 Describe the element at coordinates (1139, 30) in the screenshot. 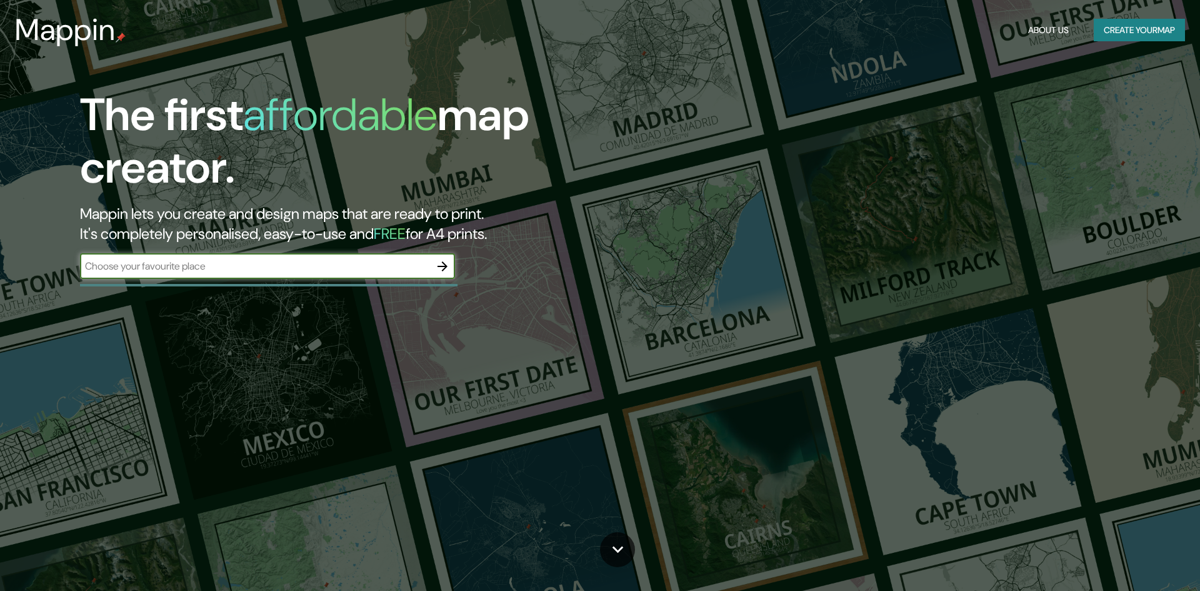

I see `button: Create yourmap` at that location.